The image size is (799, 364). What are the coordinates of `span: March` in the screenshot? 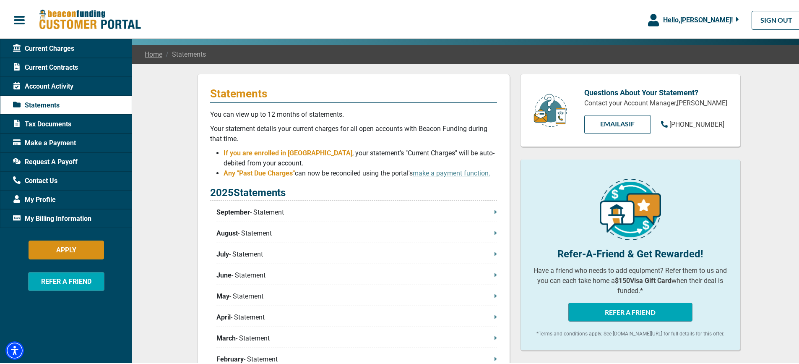 It's located at (226, 337).